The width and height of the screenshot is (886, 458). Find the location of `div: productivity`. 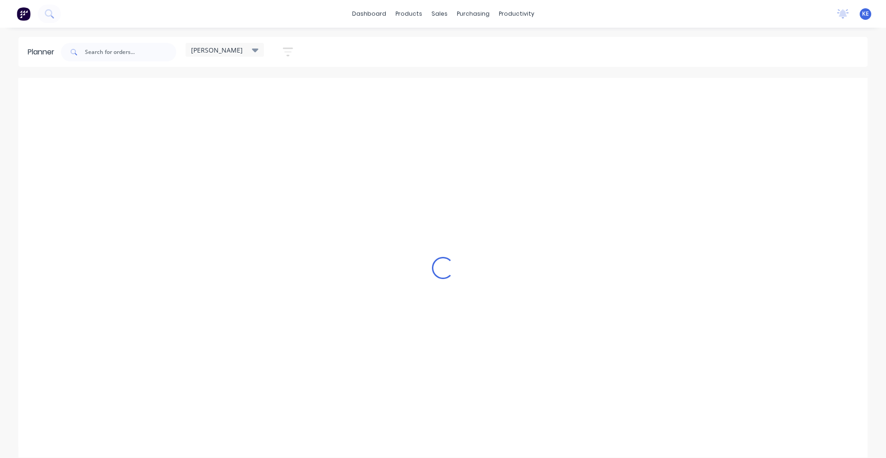

div: productivity is located at coordinates (517, 14).